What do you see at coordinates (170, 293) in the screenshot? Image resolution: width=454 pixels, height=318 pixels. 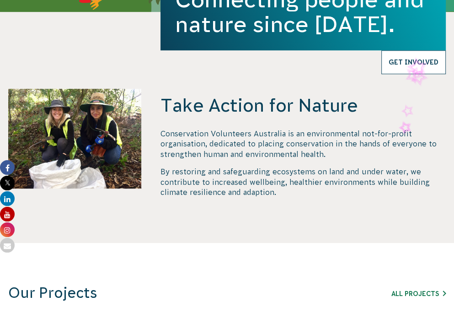 I see `h3: Our Projects` at bounding box center [170, 293].